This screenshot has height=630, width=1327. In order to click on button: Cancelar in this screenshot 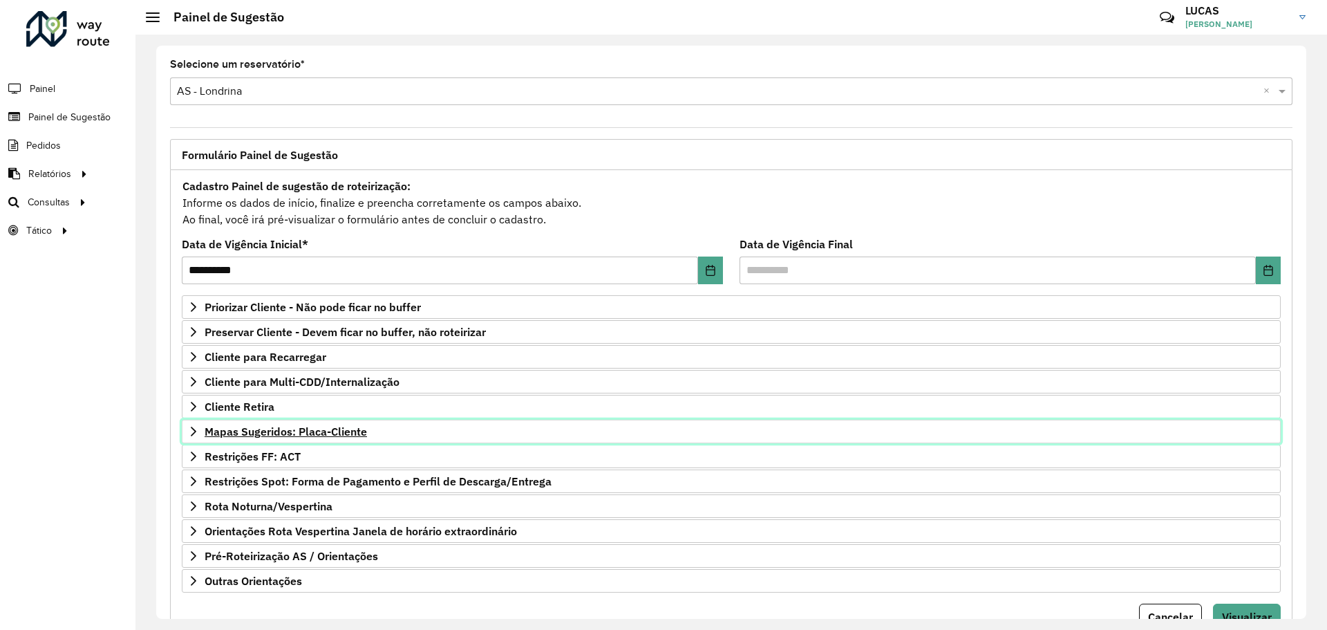, I will do `click(1171, 617)`.